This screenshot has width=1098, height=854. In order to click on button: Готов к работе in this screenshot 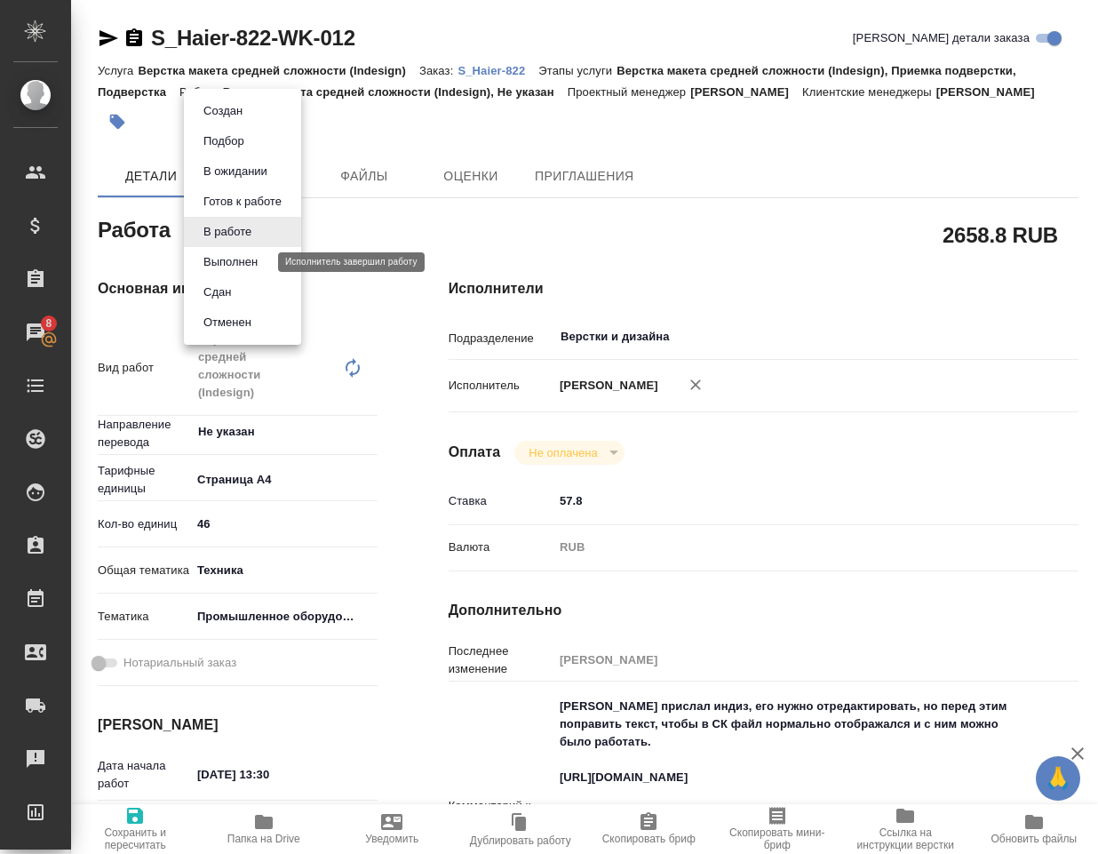, I will do `click(242, 202)`.